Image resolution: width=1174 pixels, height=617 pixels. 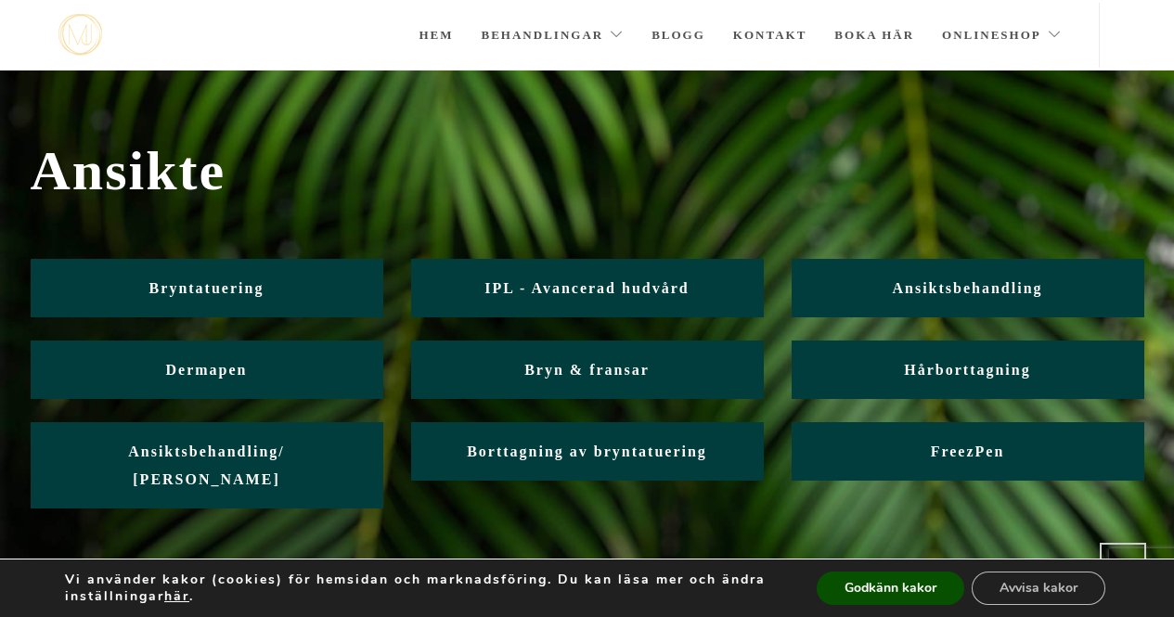 I want to click on a: Boka här, so click(x=874, y=35).